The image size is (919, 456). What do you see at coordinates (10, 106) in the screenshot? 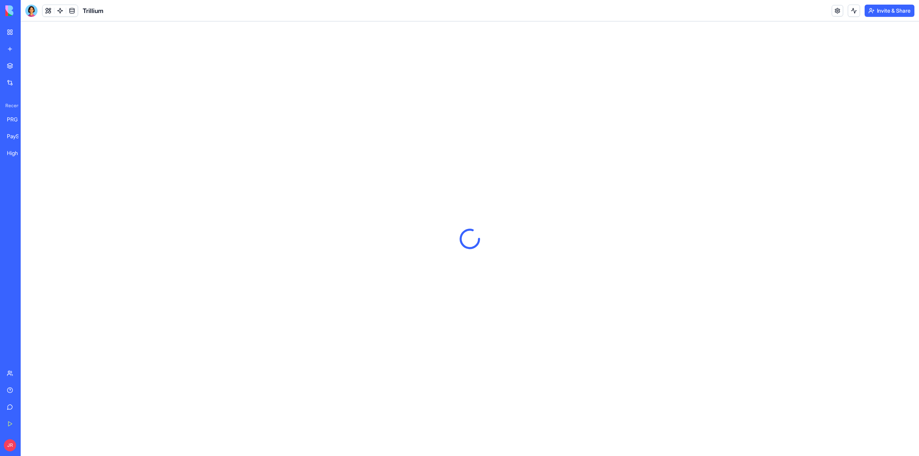
I see `span: Recent` at bounding box center [10, 106].